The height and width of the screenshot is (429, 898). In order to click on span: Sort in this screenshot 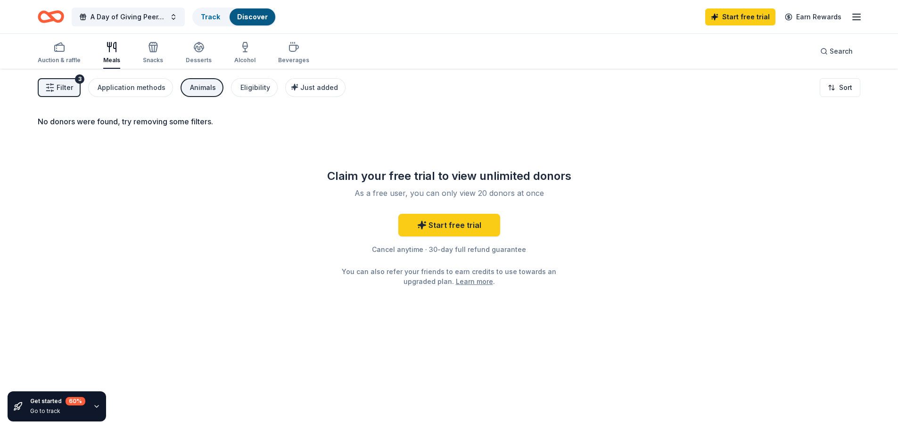, I will do `click(846, 88)`.